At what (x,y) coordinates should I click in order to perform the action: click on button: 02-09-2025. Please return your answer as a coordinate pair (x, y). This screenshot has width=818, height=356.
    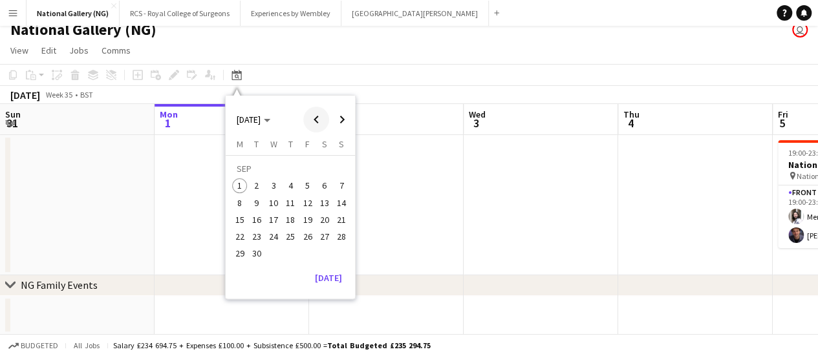
    Looking at the image, I should click on (257, 186).